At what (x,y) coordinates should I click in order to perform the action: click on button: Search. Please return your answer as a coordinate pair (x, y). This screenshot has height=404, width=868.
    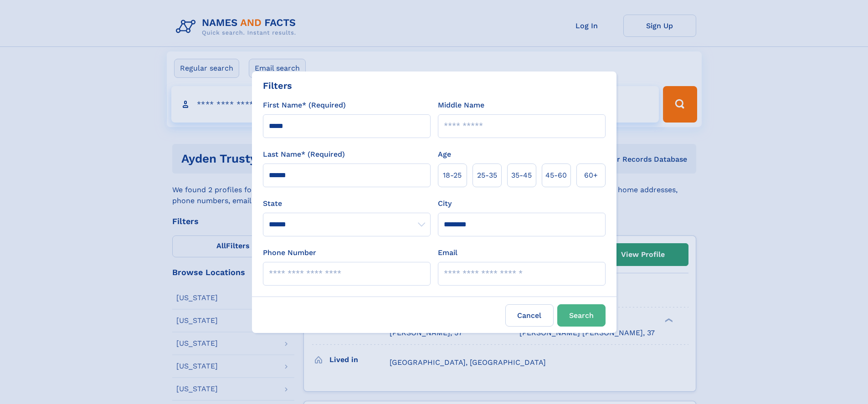
    Looking at the image, I should click on (581, 315).